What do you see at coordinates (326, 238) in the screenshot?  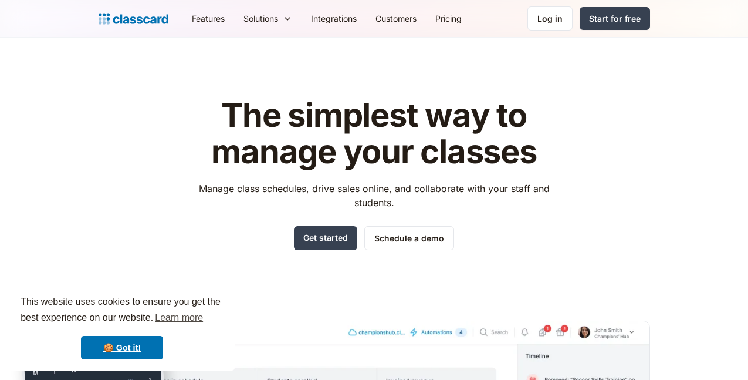 I see `a: Get started` at bounding box center [326, 238].